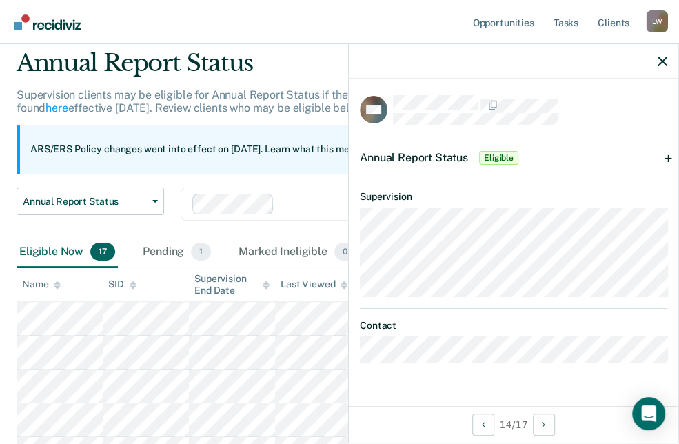 This screenshot has width=679, height=444. Describe the element at coordinates (103, 252) in the screenshot. I see `span: 17` at that location.